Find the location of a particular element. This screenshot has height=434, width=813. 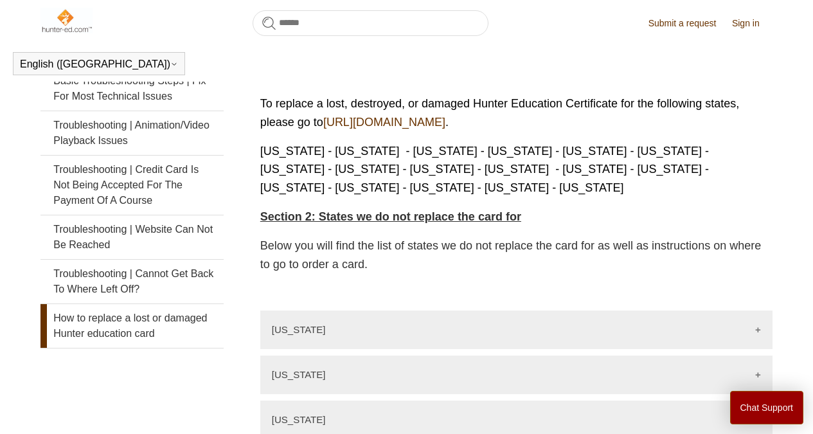

a: Troubleshooting | Credit Card Is Not Being Accepted For The Payment Of A Course is located at coordinates (132, 185).